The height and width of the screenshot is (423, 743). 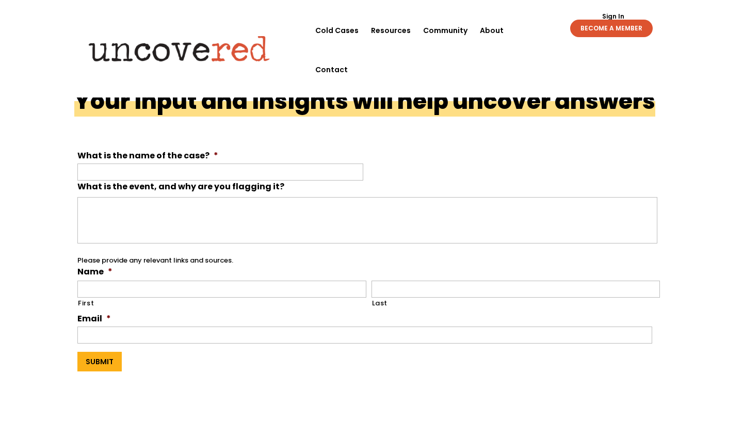 I want to click on a: Cold Cases, so click(x=337, y=30).